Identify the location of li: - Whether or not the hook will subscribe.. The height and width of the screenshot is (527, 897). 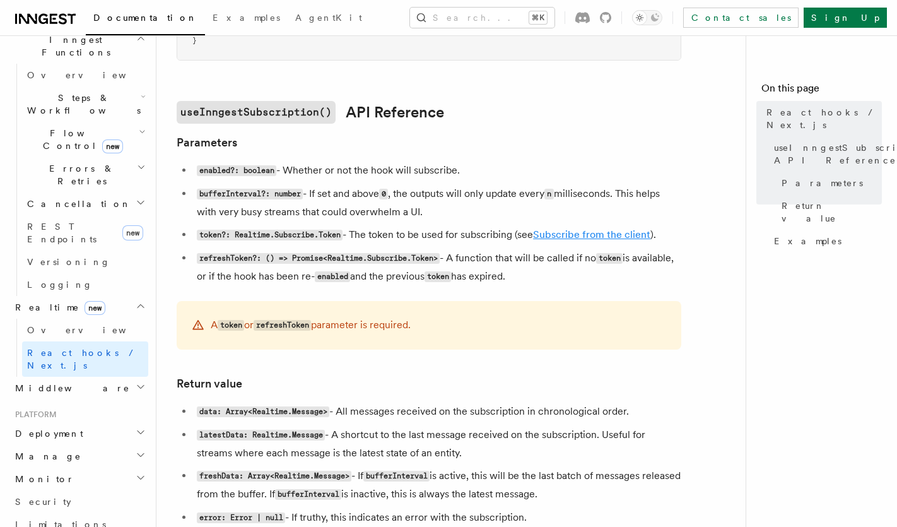
(437, 170).